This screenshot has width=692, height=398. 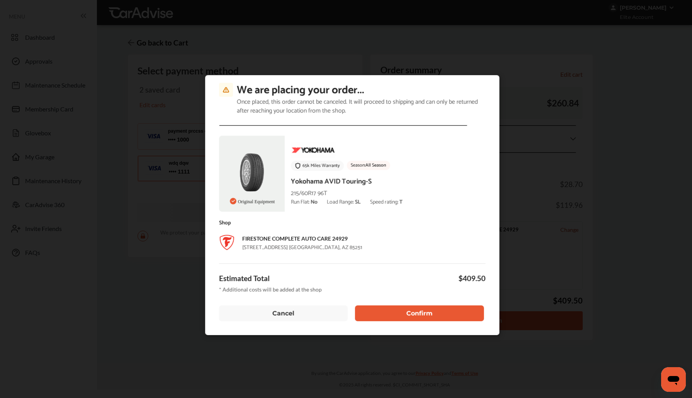 I want to click on p: Shop, so click(x=352, y=224).